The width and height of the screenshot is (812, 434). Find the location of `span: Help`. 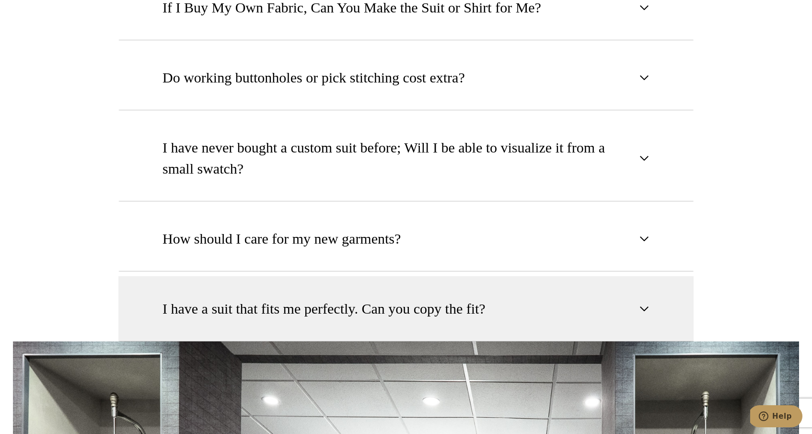

span: Help is located at coordinates (32, 11).